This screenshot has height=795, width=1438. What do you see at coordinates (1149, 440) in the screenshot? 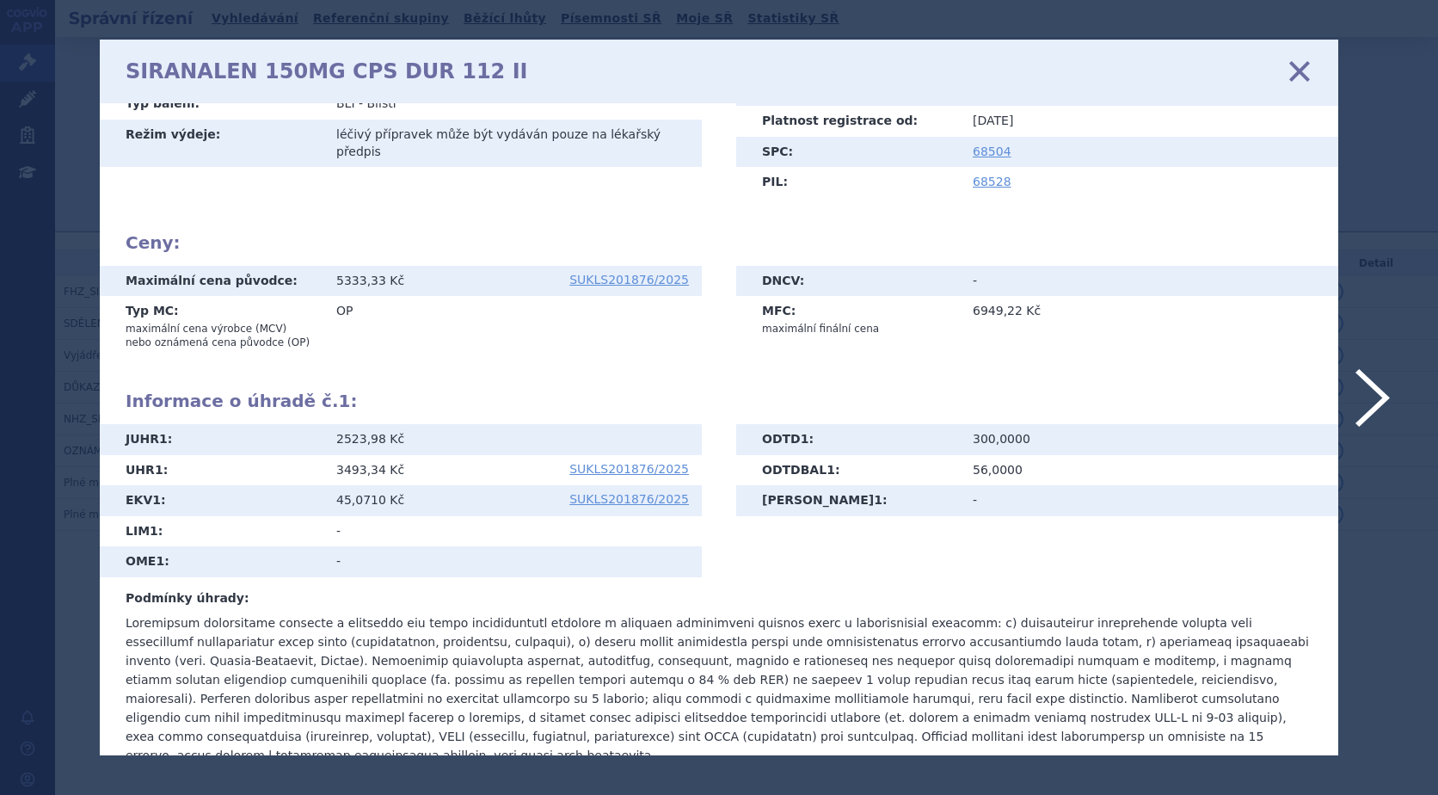
I see `td: 300,0000` at bounding box center [1149, 440].